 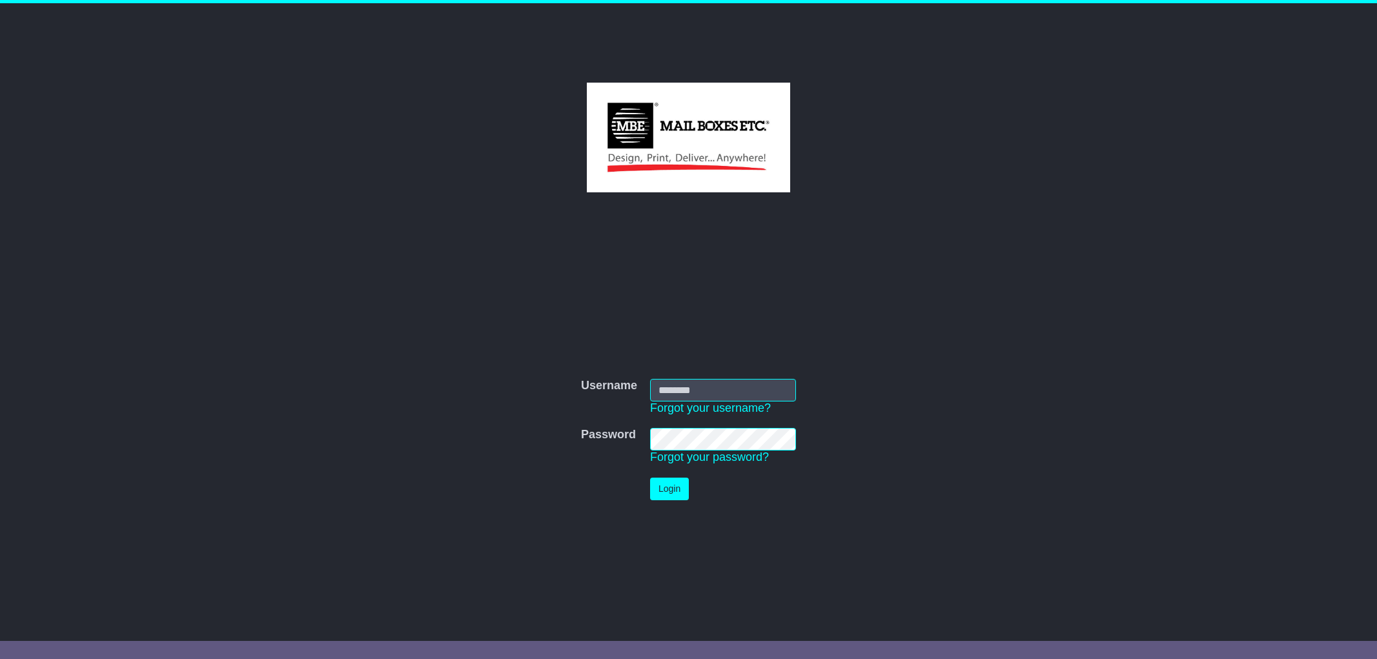 What do you see at coordinates (710, 457) in the screenshot?
I see `a: Forgot your password?` at bounding box center [710, 457].